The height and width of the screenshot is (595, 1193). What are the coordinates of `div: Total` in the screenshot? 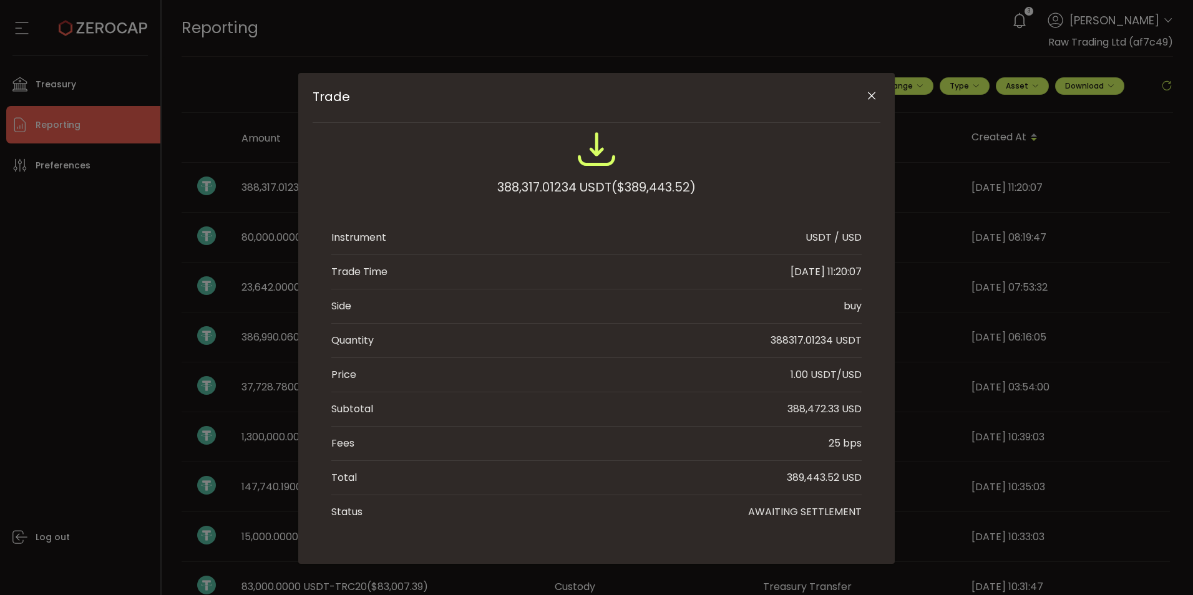 It's located at (344, 478).